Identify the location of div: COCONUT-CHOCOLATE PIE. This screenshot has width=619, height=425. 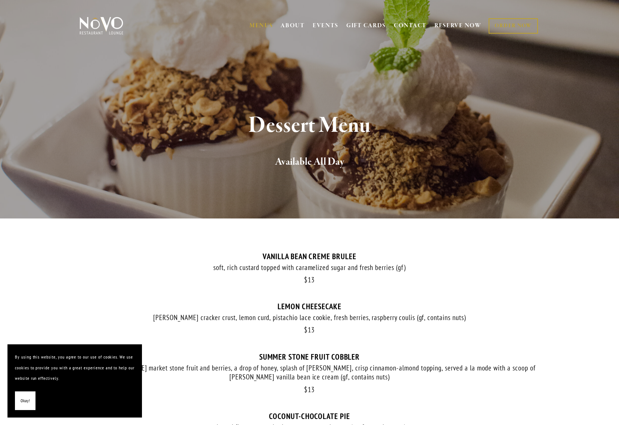
(310, 416).